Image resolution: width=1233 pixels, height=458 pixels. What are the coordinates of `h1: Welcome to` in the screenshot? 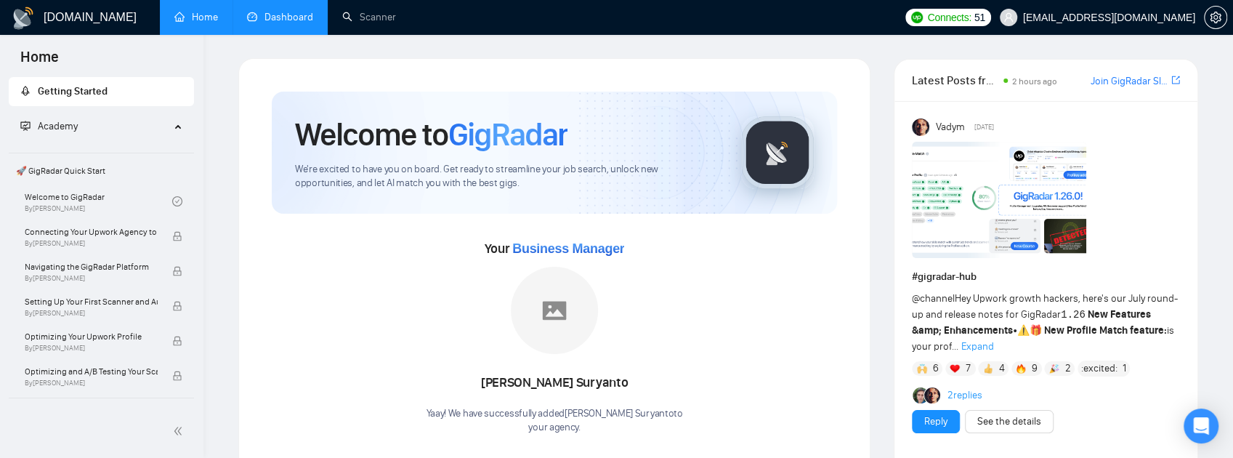 It's located at (431, 134).